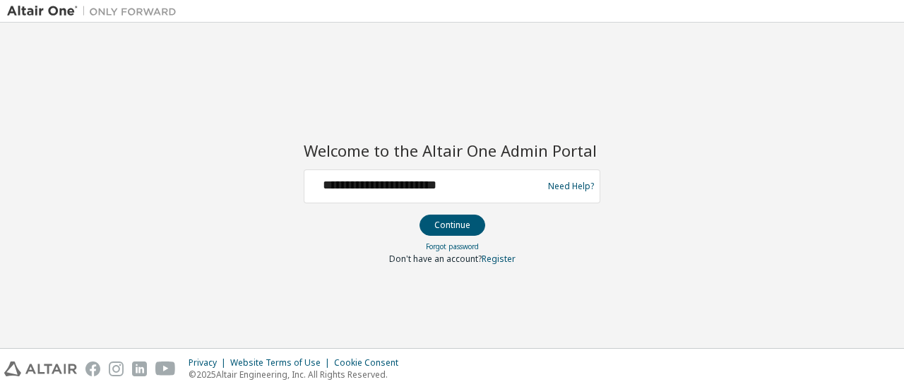 The width and height of the screenshot is (904, 389). I want to click on button: Continue, so click(452, 225).